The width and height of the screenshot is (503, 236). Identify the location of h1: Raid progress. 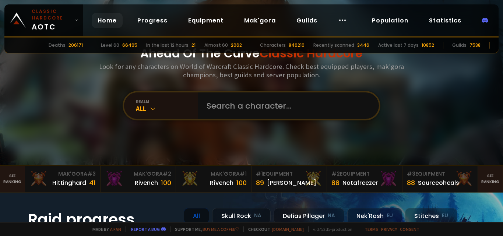
(101, 220).